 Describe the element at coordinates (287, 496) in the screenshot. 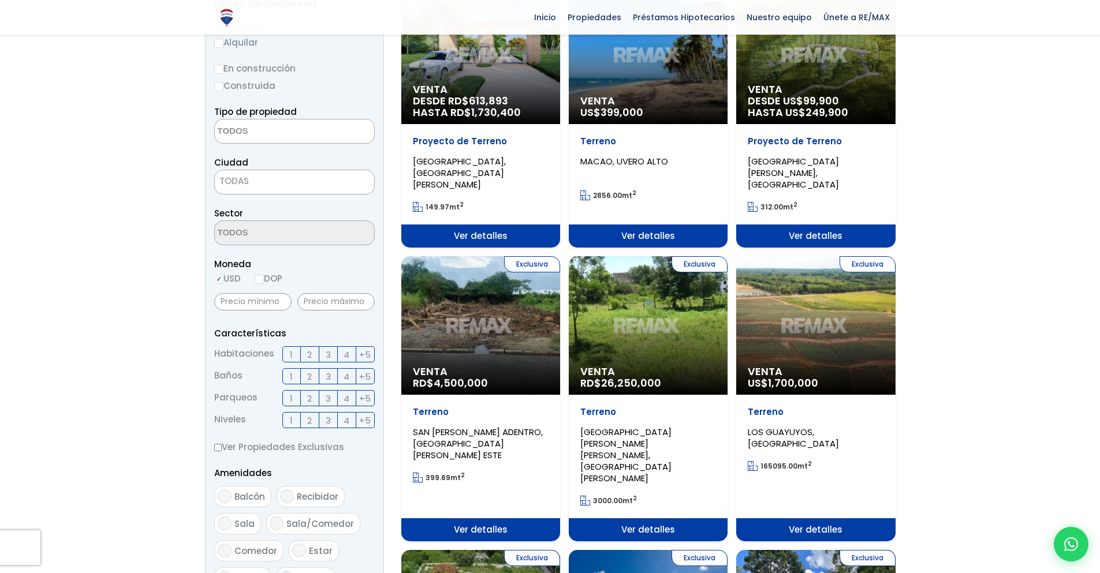

I see `input: Recibidor` at that location.